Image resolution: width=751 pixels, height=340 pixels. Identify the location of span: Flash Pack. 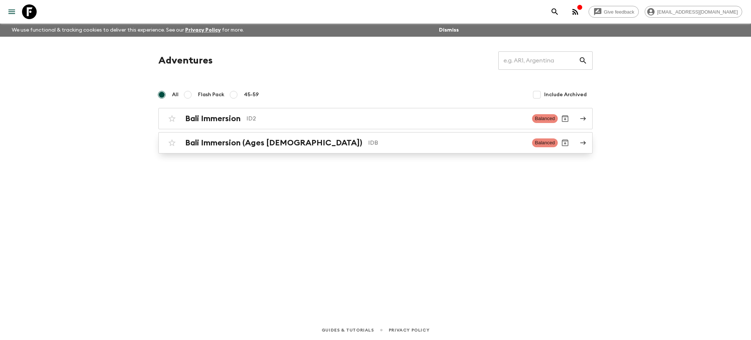
(211, 95).